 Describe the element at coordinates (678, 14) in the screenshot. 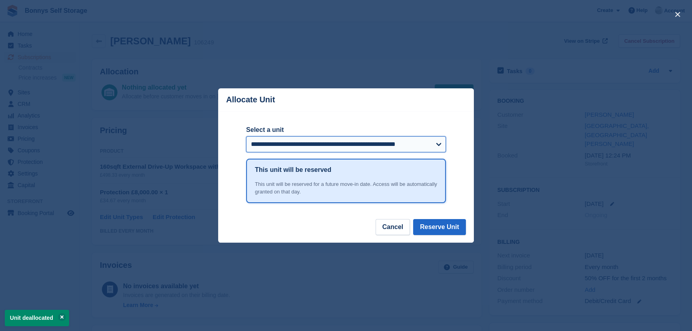

I see `button: close` at that location.